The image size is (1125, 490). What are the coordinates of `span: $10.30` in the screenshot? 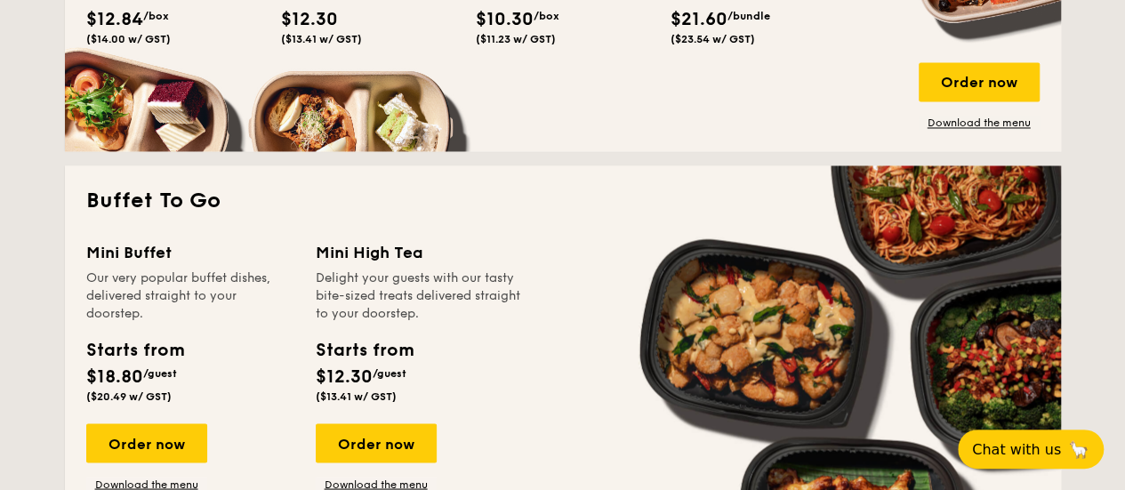 It's located at (504, 20).